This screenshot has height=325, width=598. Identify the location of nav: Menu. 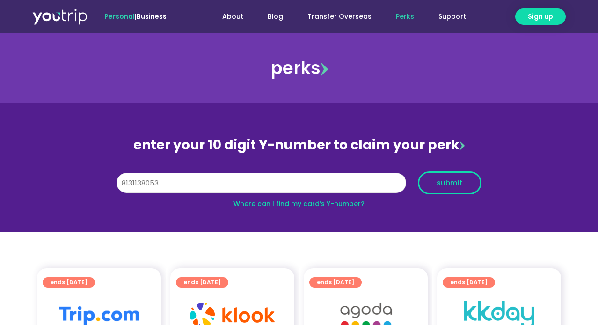
(335, 16).